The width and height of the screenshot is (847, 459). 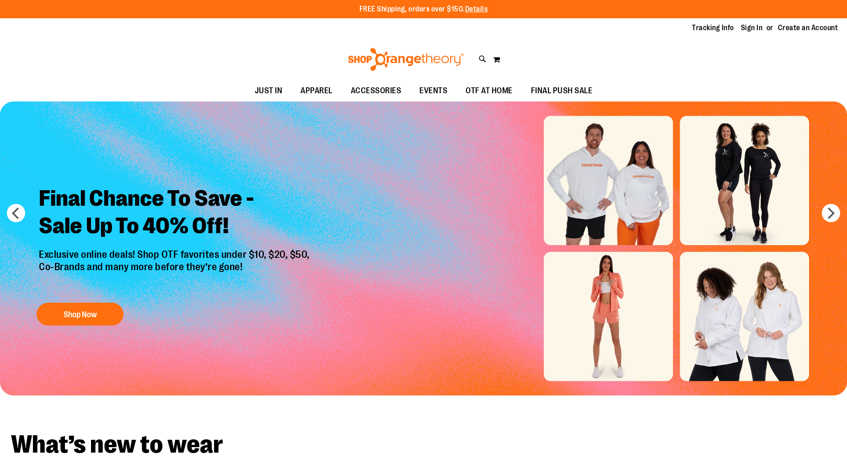 I want to click on a: Final Chance To Save -Sale Up To 40% Off! Exclusive online deals! Shop OTF favorites under $10, $..., so click(x=175, y=254).